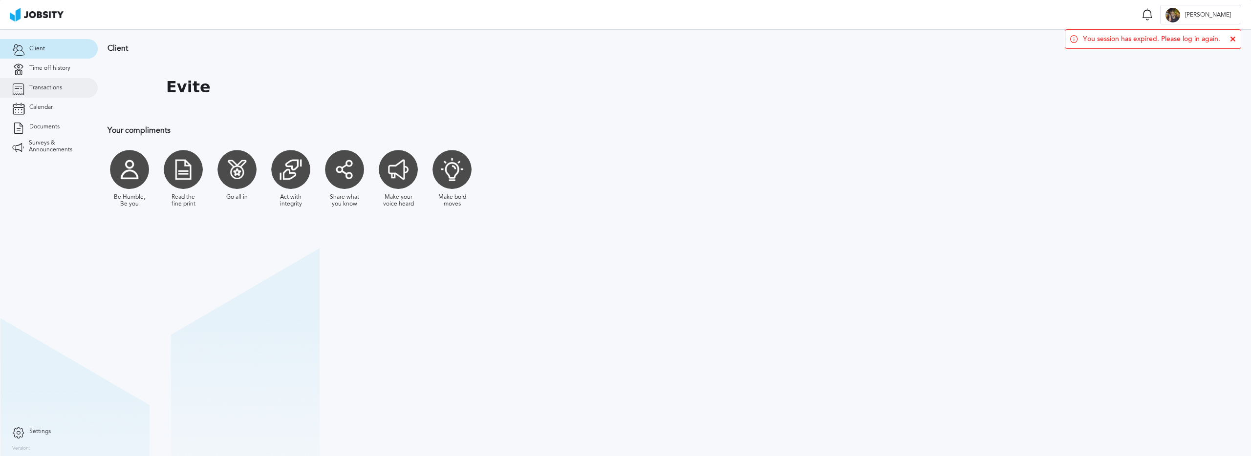  I want to click on span: Documents, so click(44, 127).